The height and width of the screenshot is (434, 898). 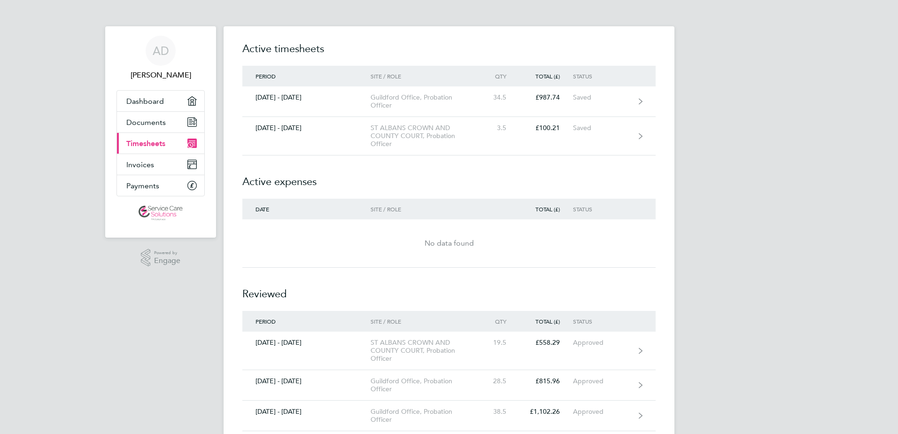 I want to click on div: 19.5, so click(x=499, y=342).